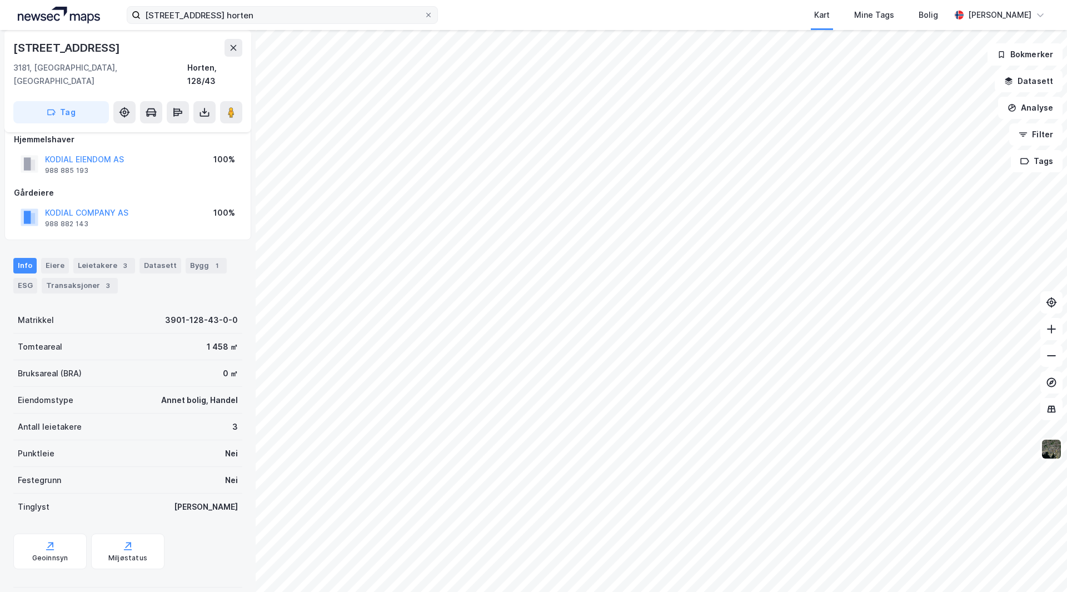 This screenshot has height=592, width=1067. What do you see at coordinates (1052, 449) in the screenshot?
I see `img: 9k=` at bounding box center [1052, 449].